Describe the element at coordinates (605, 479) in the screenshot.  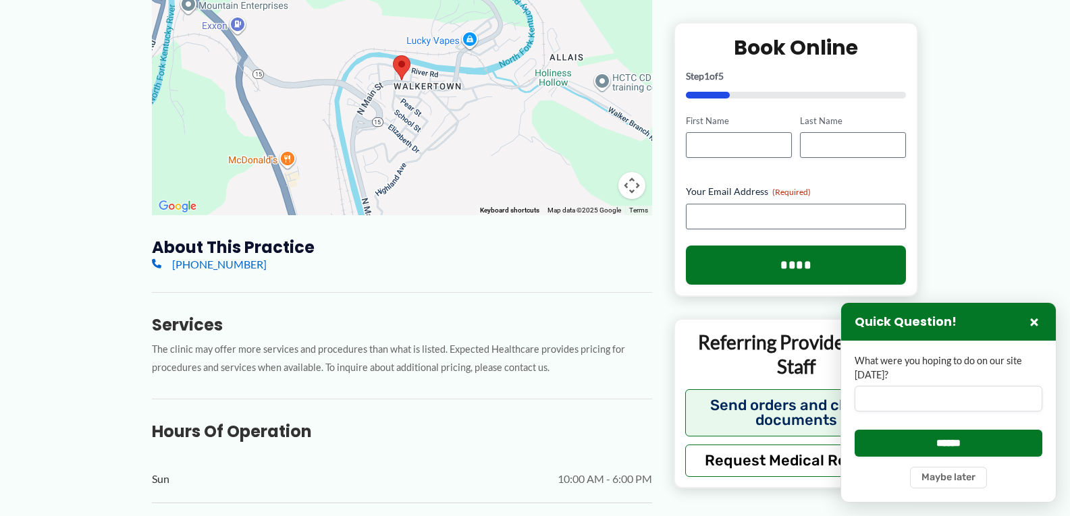
I see `span: 10:00 AM - 6:00 PM` at that location.